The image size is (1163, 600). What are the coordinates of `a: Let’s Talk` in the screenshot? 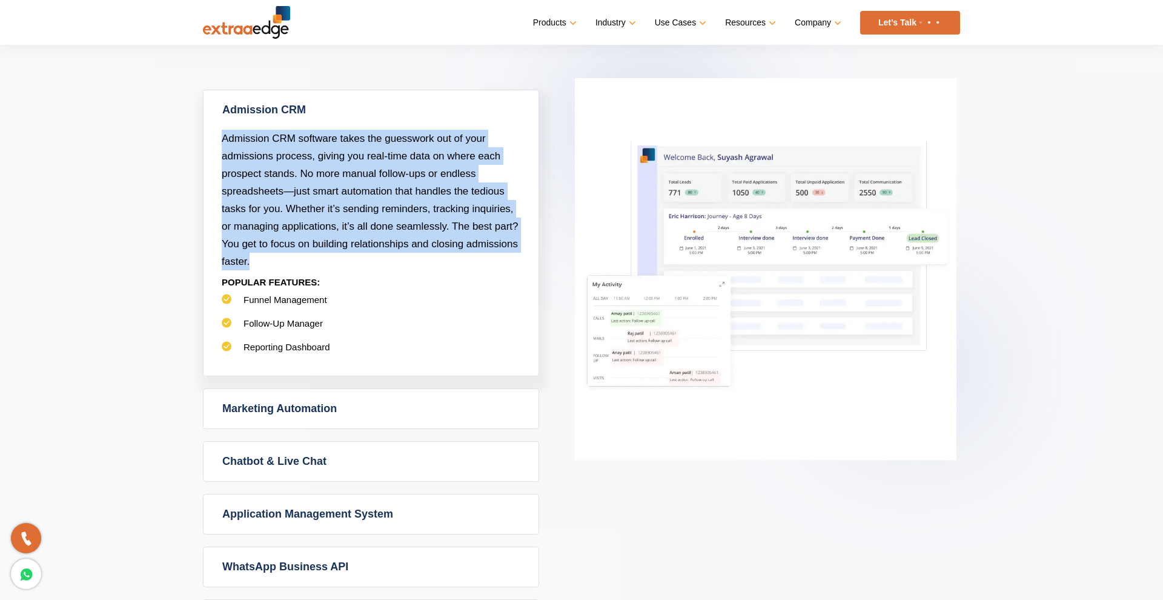 It's located at (910, 22).